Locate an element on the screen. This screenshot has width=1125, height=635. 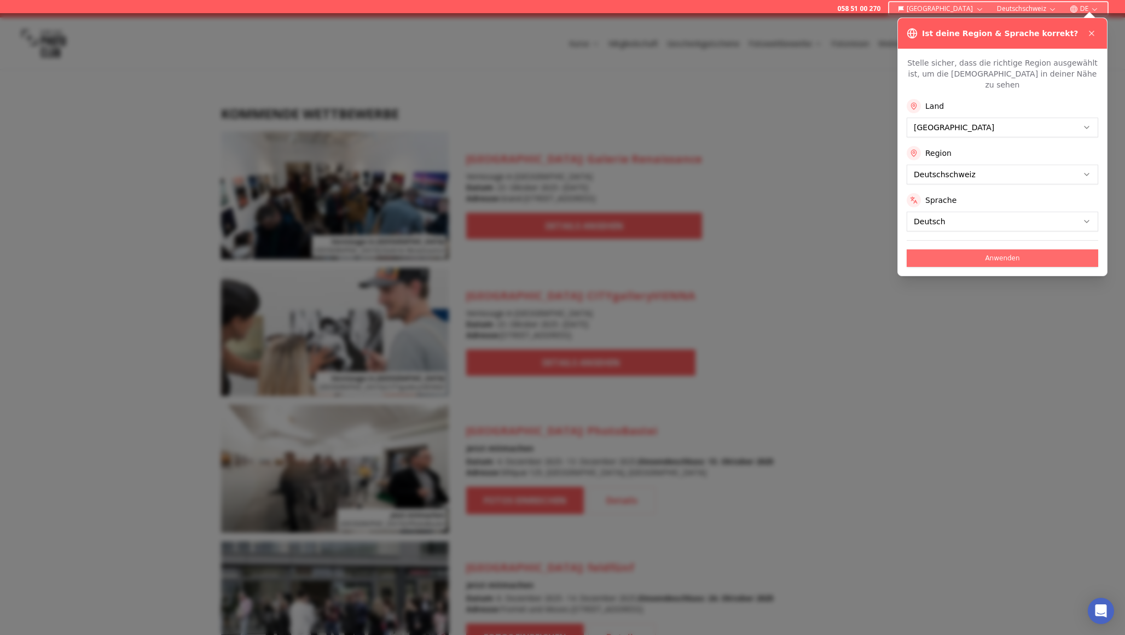
label: Land is located at coordinates (934, 106).